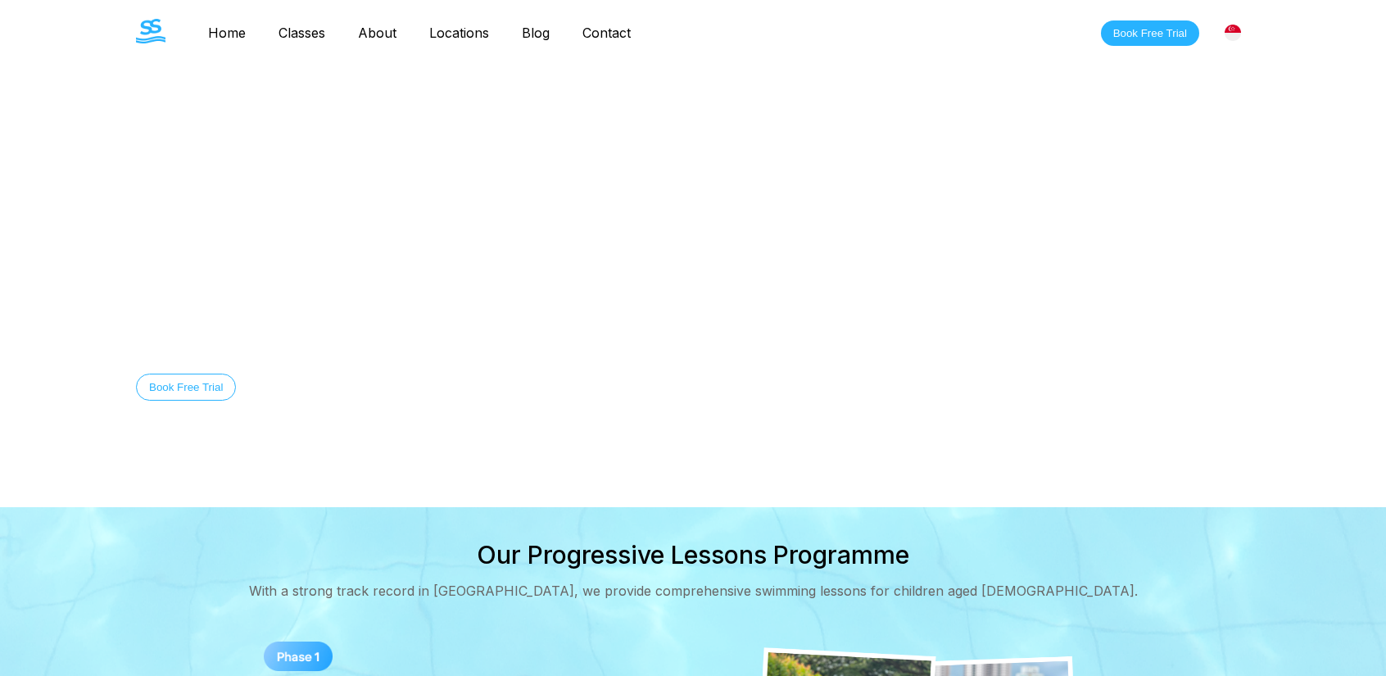  I want to click on a: Home, so click(227, 33).